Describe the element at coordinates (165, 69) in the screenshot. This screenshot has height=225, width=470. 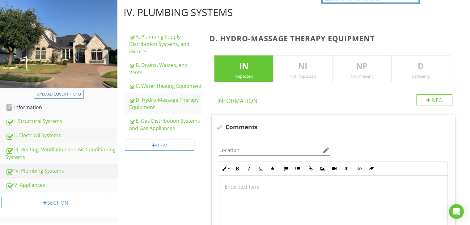
I see `div: B. Drains, Wastes, and Vents` at that location.